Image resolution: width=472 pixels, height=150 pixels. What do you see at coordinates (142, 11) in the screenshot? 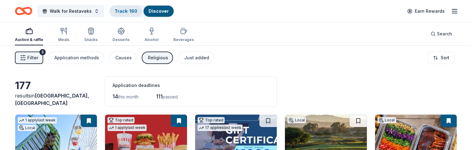
I see `button: Track· 160Discover` at bounding box center [142, 11].